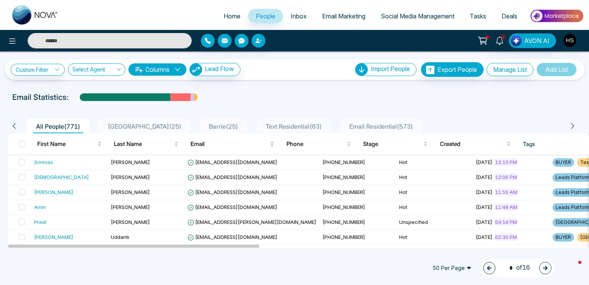 This screenshot has width=589, height=285. I want to click on button: Export People, so click(452, 69).